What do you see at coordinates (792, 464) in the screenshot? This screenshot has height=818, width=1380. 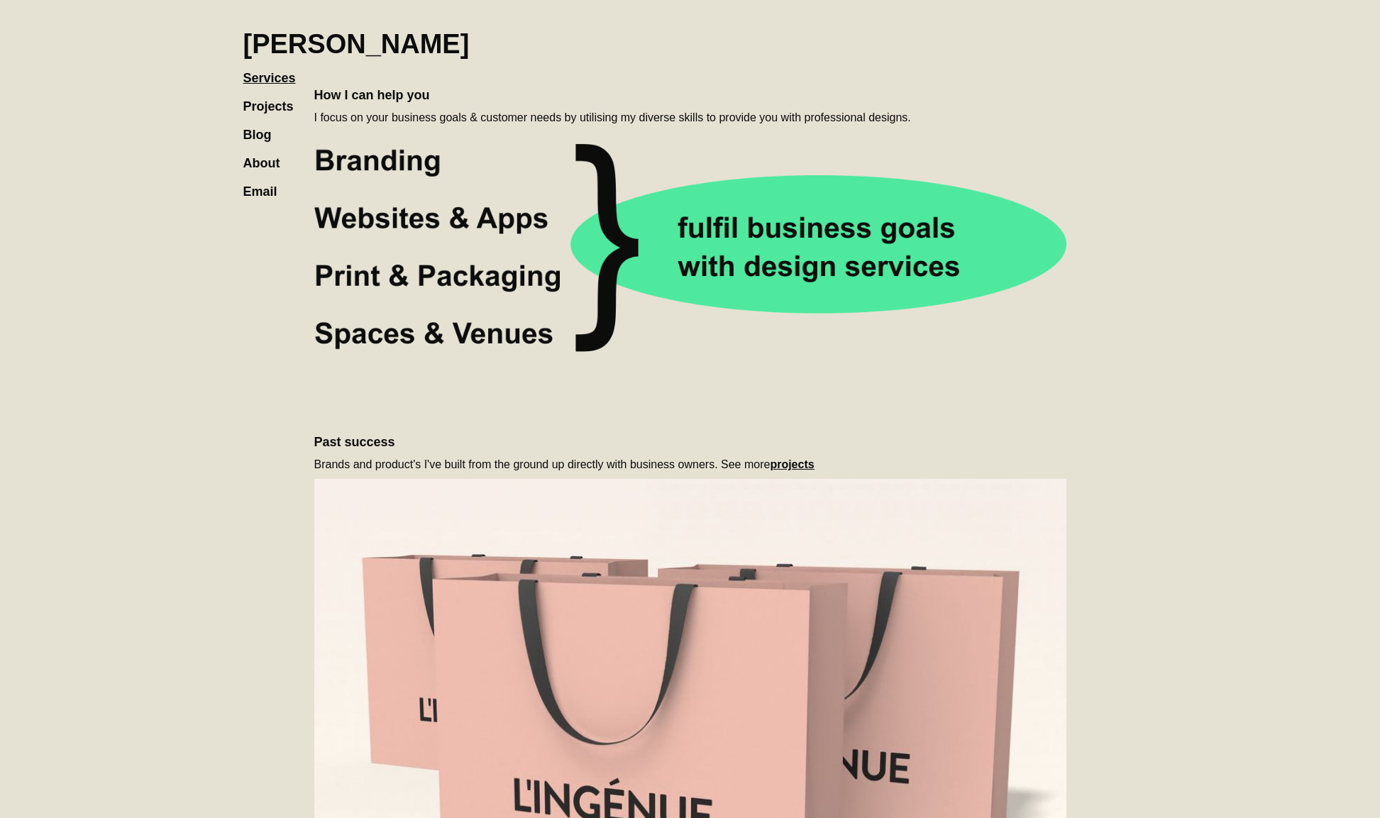 I see `a: projects` at bounding box center [792, 464].